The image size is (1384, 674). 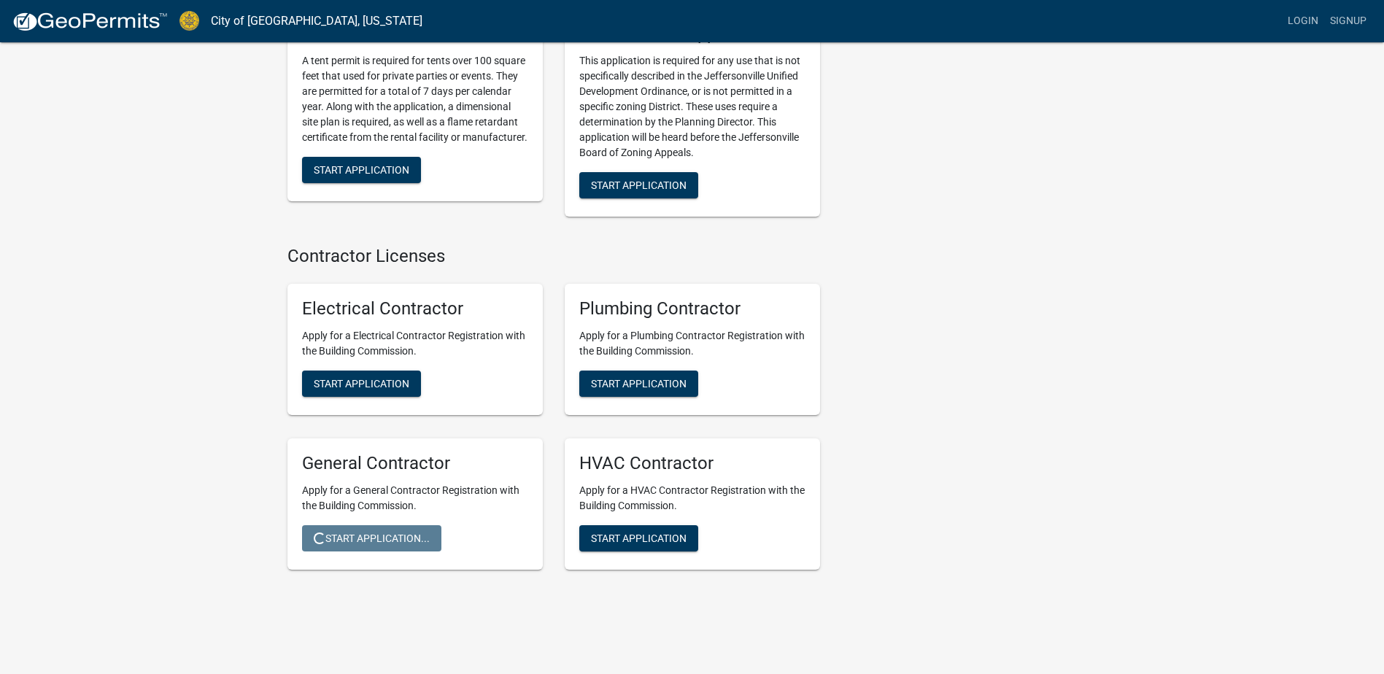 I want to click on h5: Electrical Contractor, so click(x=415, y=309).